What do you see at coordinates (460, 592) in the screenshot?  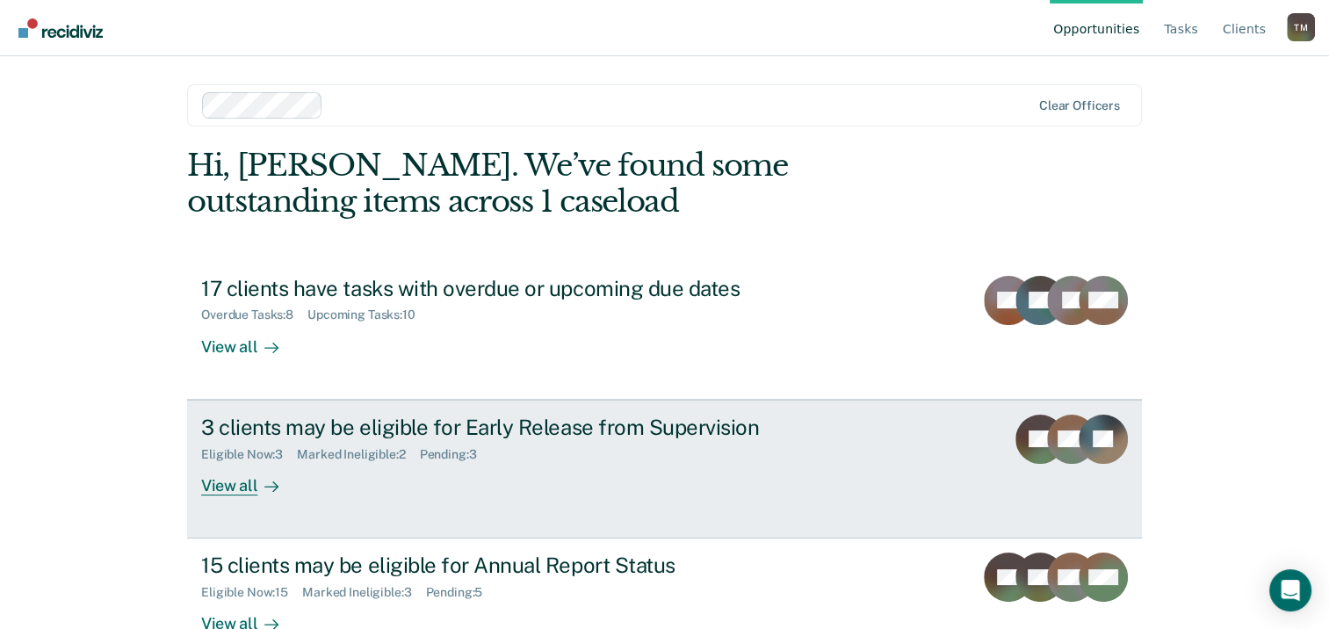 I see `div: Pending : 5` at bounding box center [460, 592].